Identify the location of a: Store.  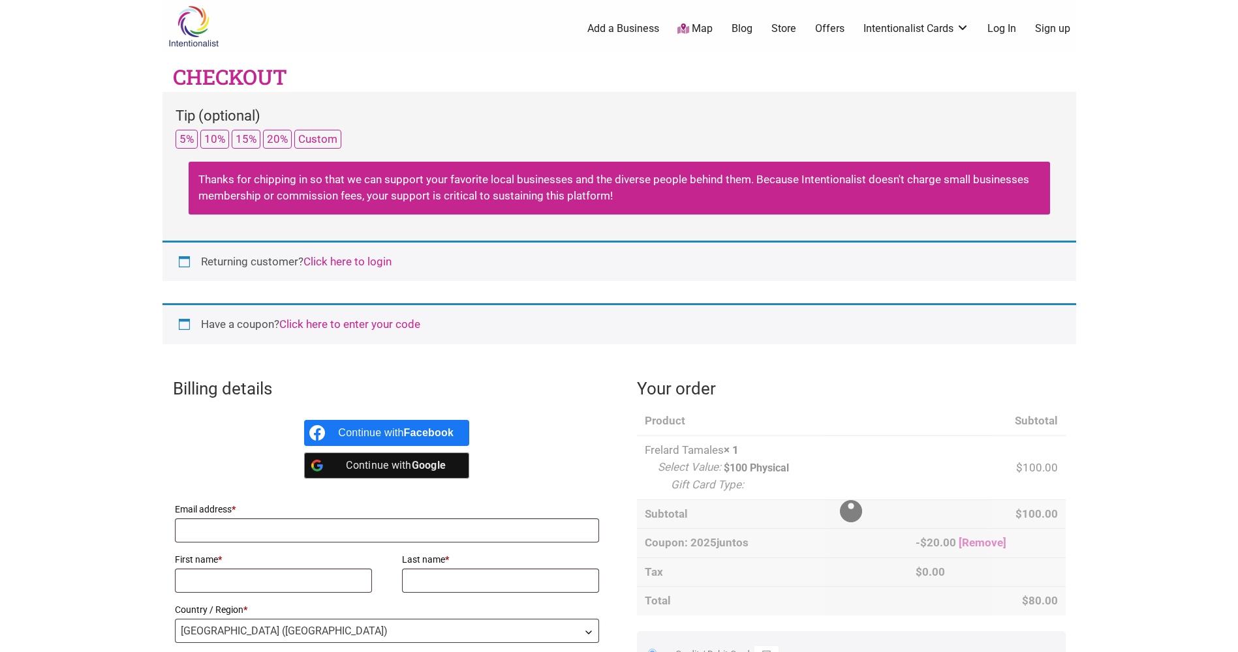
(784, 29).